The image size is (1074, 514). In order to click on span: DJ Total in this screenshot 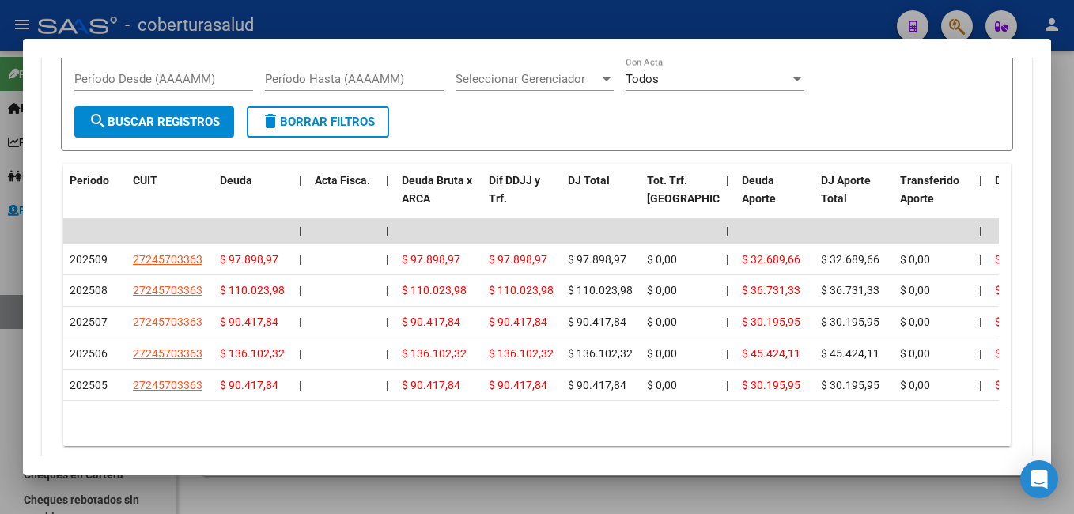, I will do `click(588, 180)`.